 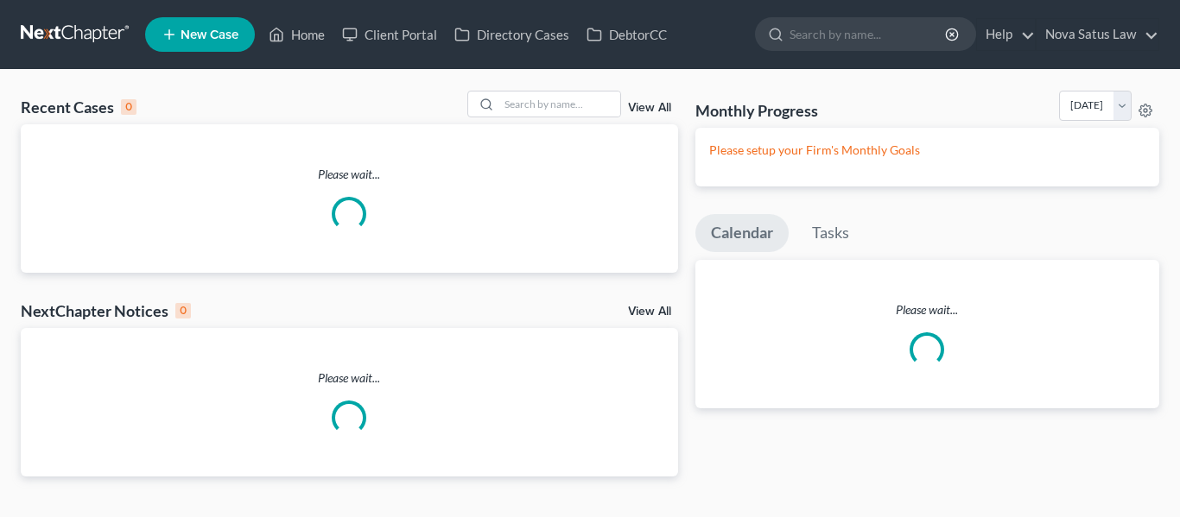 What do you see at coordinates (511, 35) in the screenshot?
I see `a: Directory Cases` at bounding box center [511, 35].